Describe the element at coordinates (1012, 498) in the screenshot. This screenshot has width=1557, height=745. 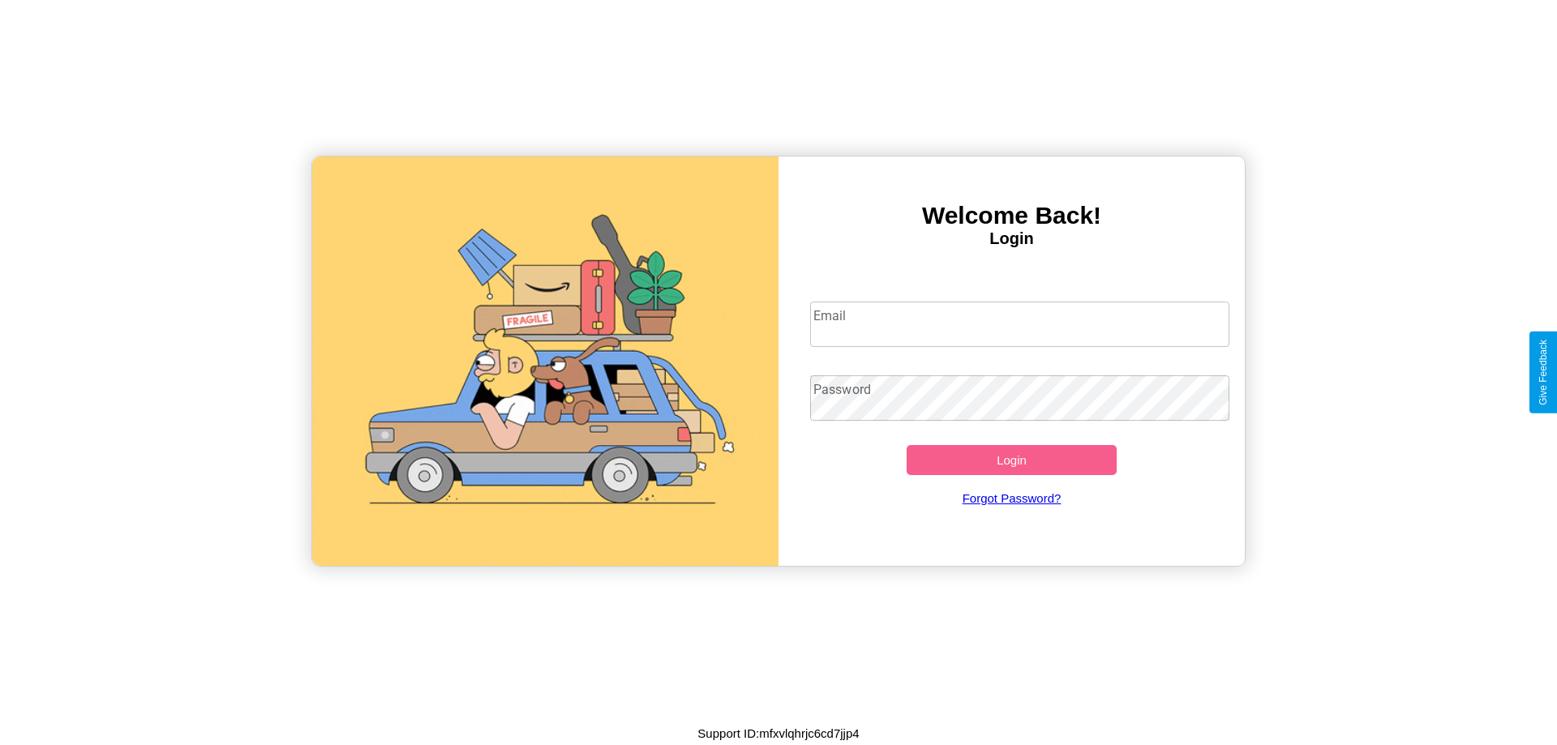
I see `a: Forgot Password?` at that location.